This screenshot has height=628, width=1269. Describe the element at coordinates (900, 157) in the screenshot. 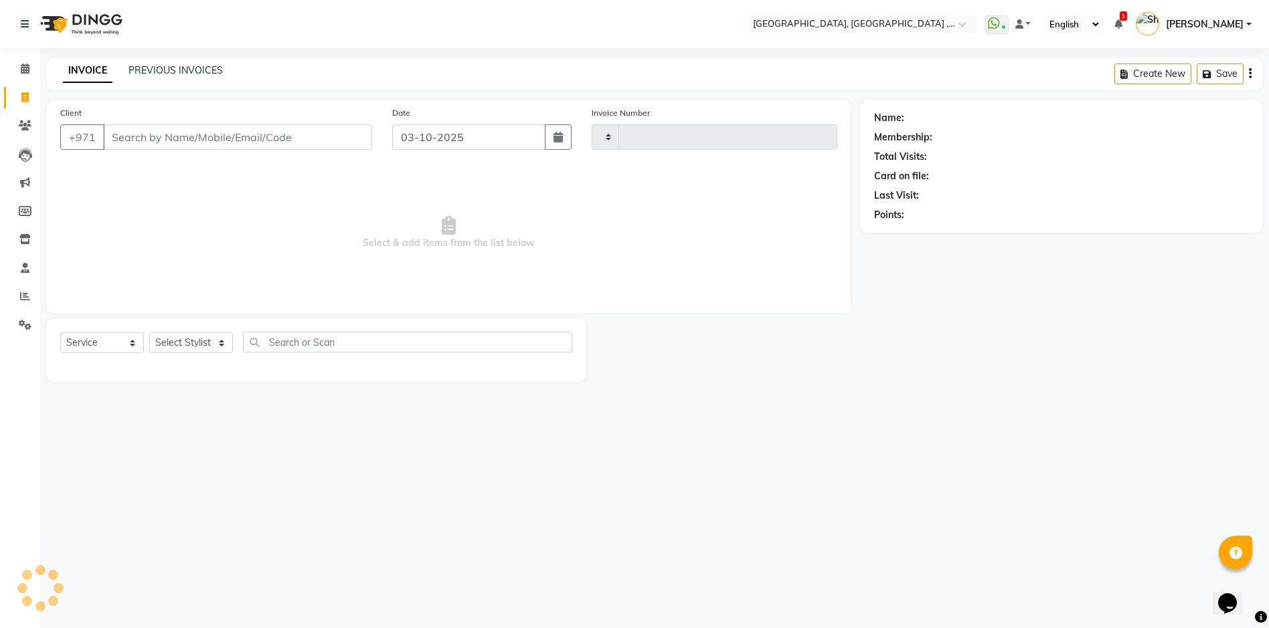

I see `div: Total Visits:` at that location.